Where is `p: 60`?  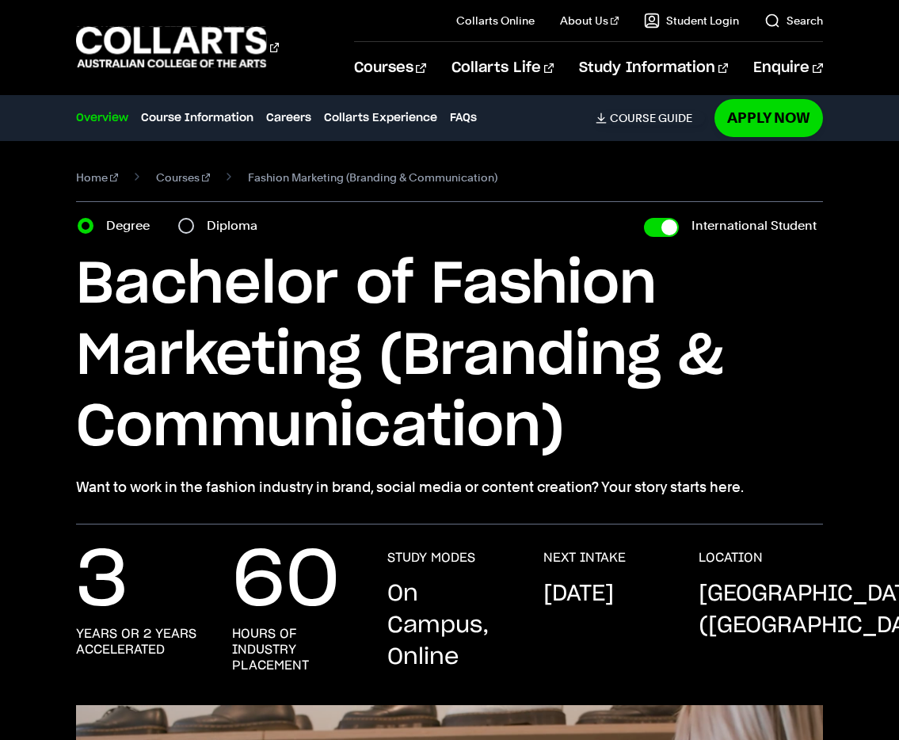
p: 60 is located at coordinates (286, 581).